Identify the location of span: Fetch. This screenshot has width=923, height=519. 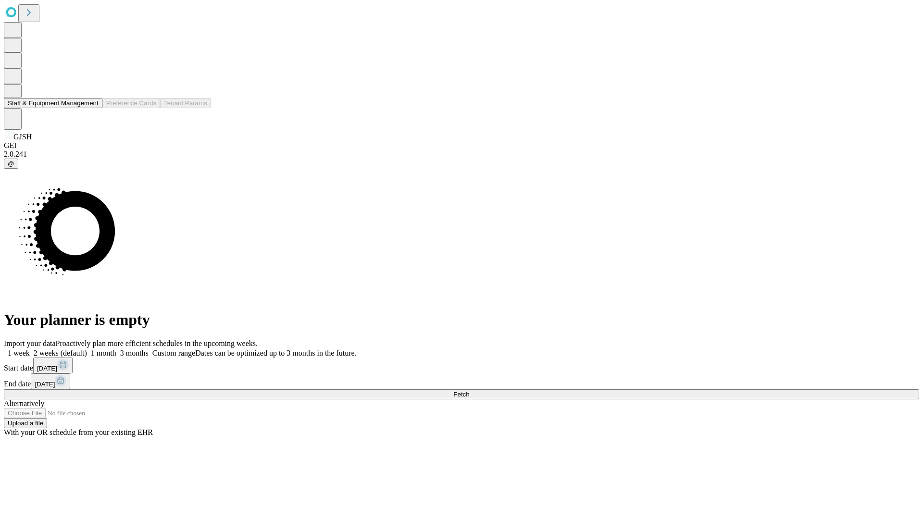
(461, 394).